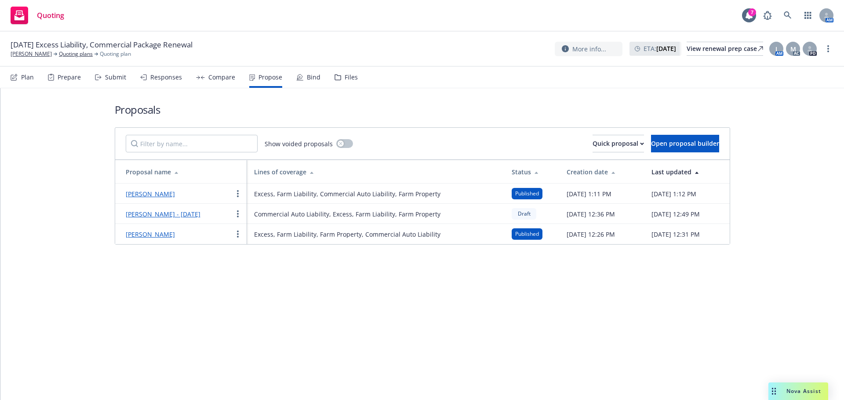  Describe the element at coordinates (660, 48) in the screenshot. I see `span: ETA :` at that location.